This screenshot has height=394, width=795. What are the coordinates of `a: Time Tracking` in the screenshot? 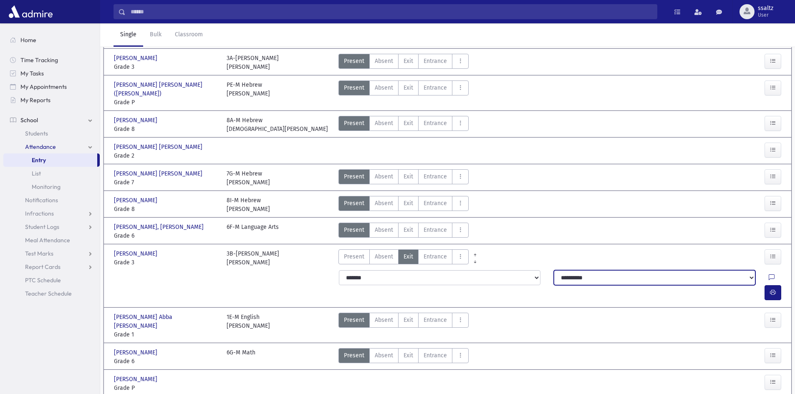 It's located at (51, 60).